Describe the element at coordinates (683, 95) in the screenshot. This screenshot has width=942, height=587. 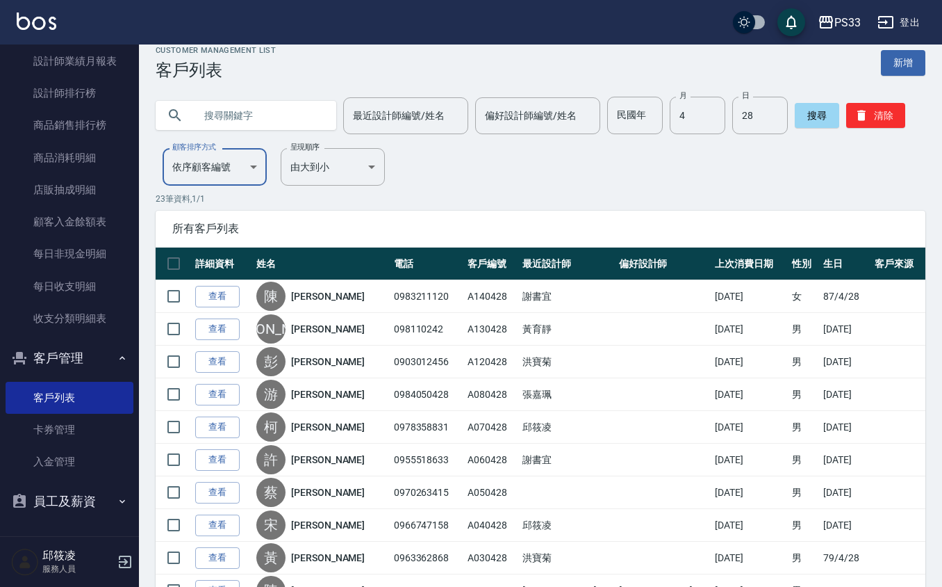
I see `label: 月` at that location.